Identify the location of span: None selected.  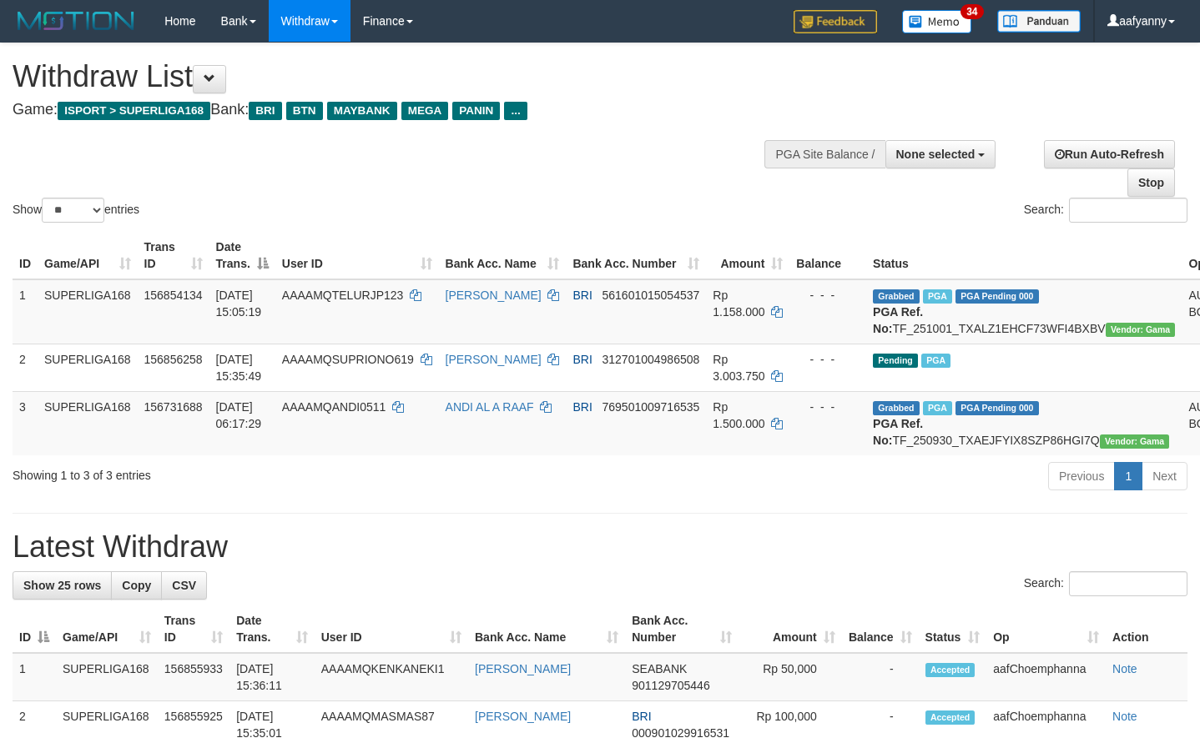
(935, 154).